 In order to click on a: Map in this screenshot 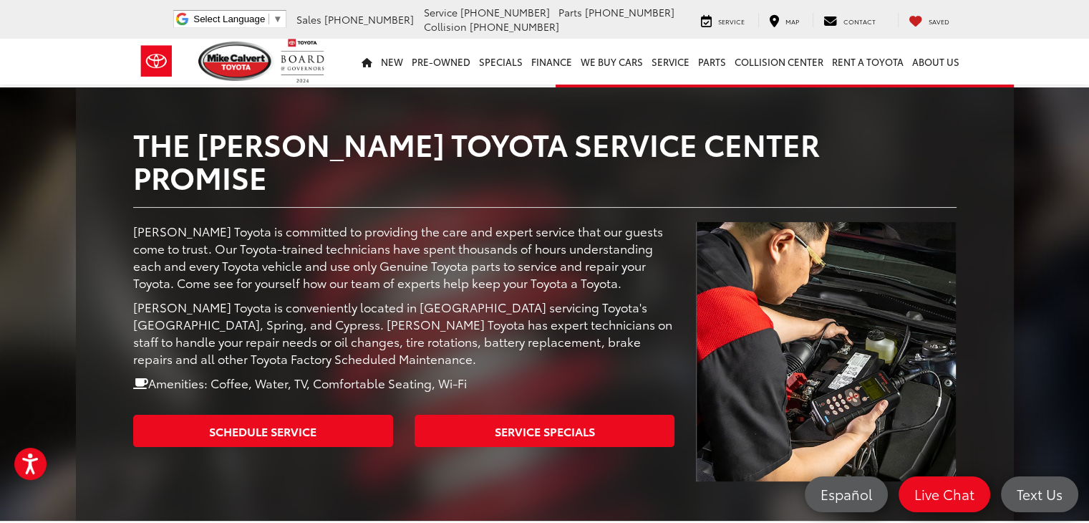, I will do `click(784, 20)`.